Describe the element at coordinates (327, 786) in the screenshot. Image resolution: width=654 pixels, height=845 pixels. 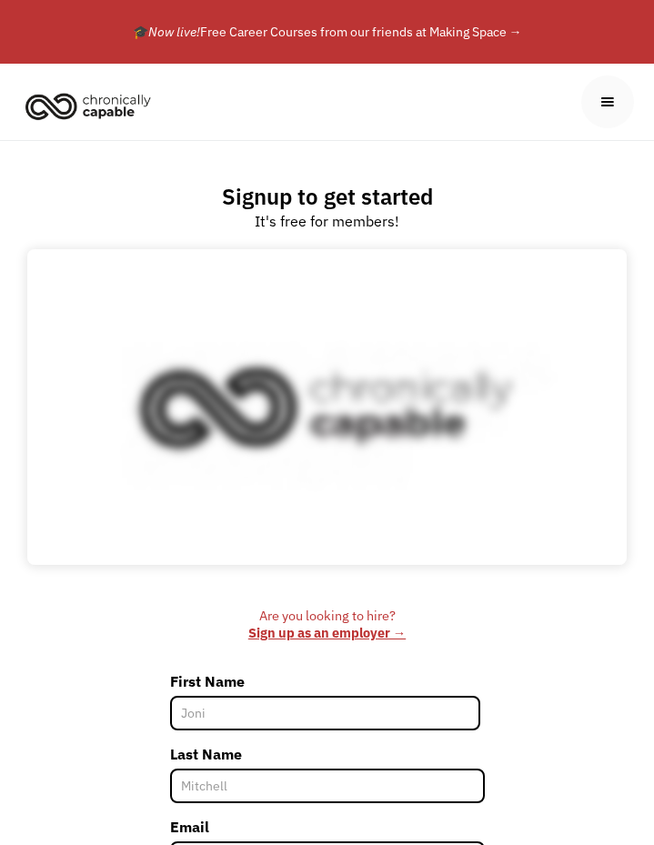
I see `input: Mitchell` at that location.